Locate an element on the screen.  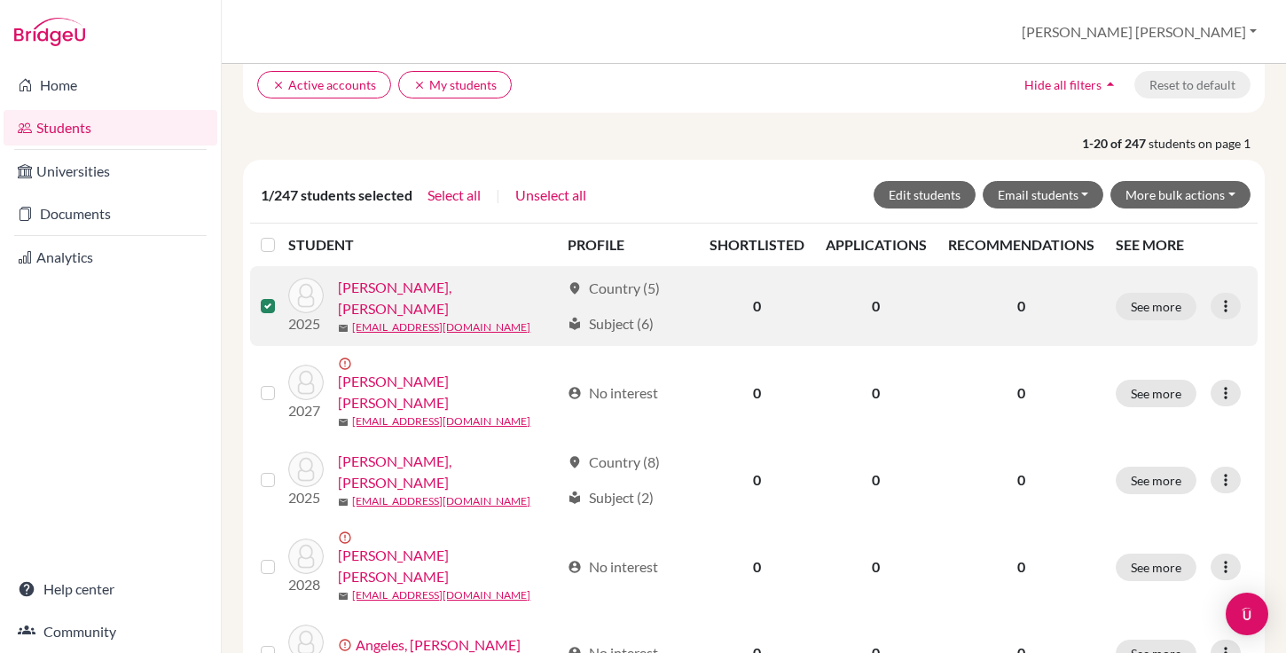
div: Country (8) is located at coordinates (614, 462).